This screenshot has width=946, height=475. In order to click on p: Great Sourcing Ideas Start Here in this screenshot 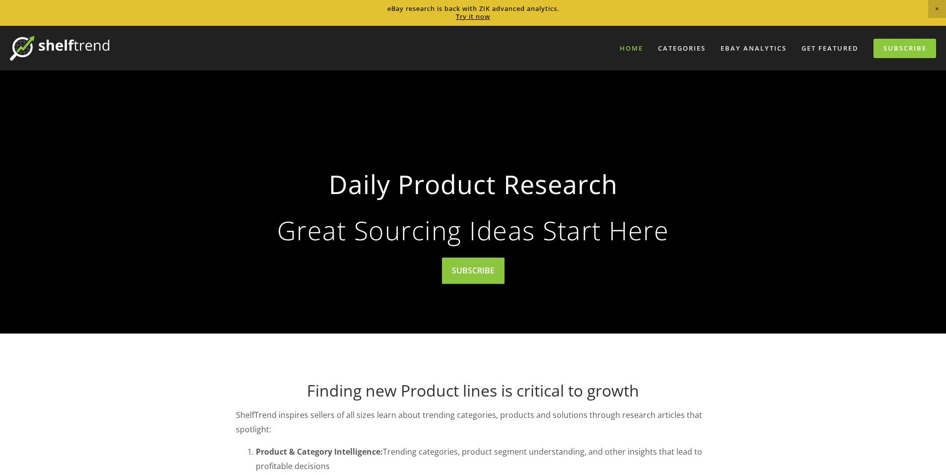, I will do `click(473, 230)`.